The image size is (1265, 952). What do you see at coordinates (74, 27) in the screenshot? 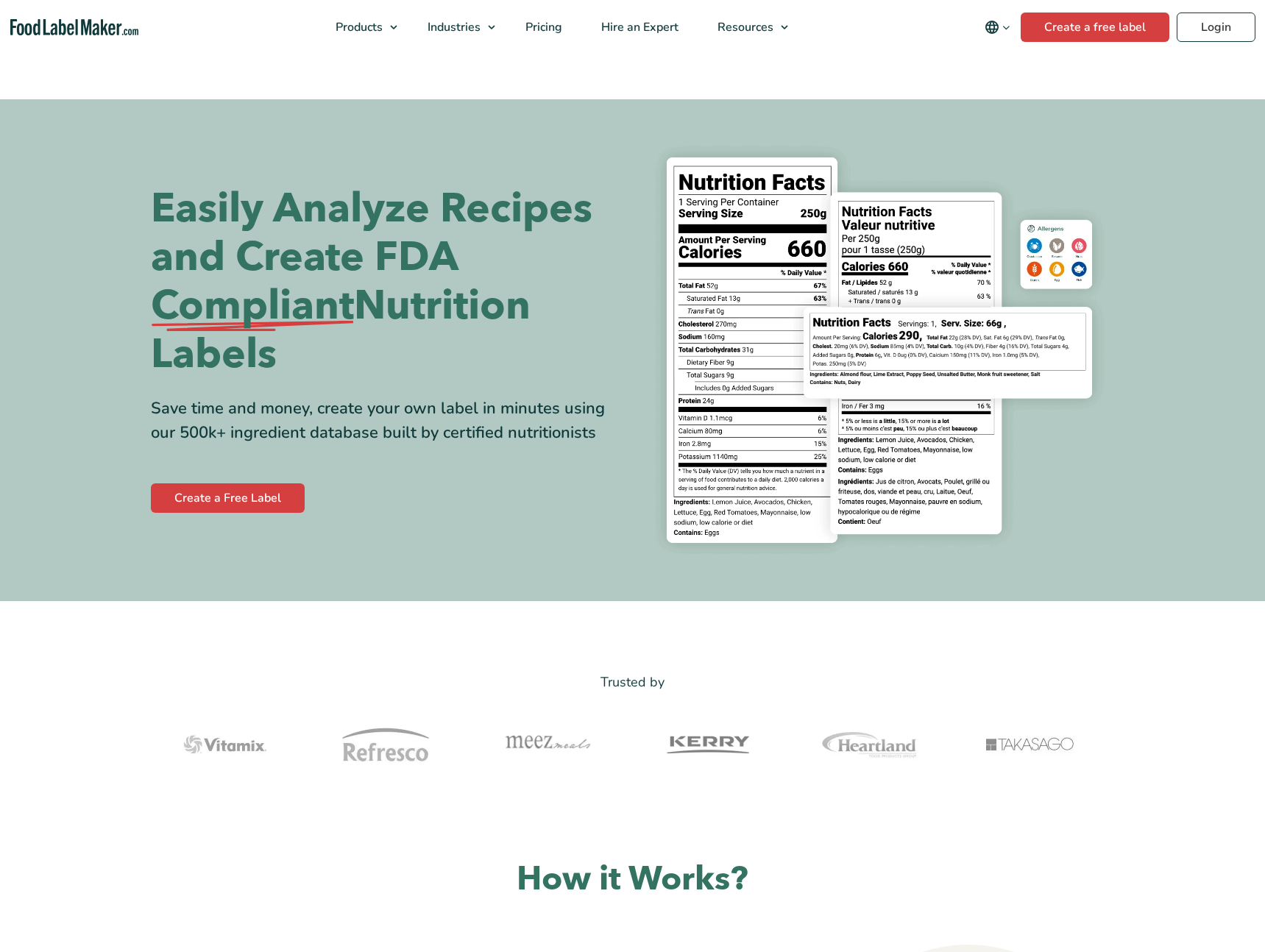
I see `a: Food Label Maker homepage` at bounding box center [74, 27].